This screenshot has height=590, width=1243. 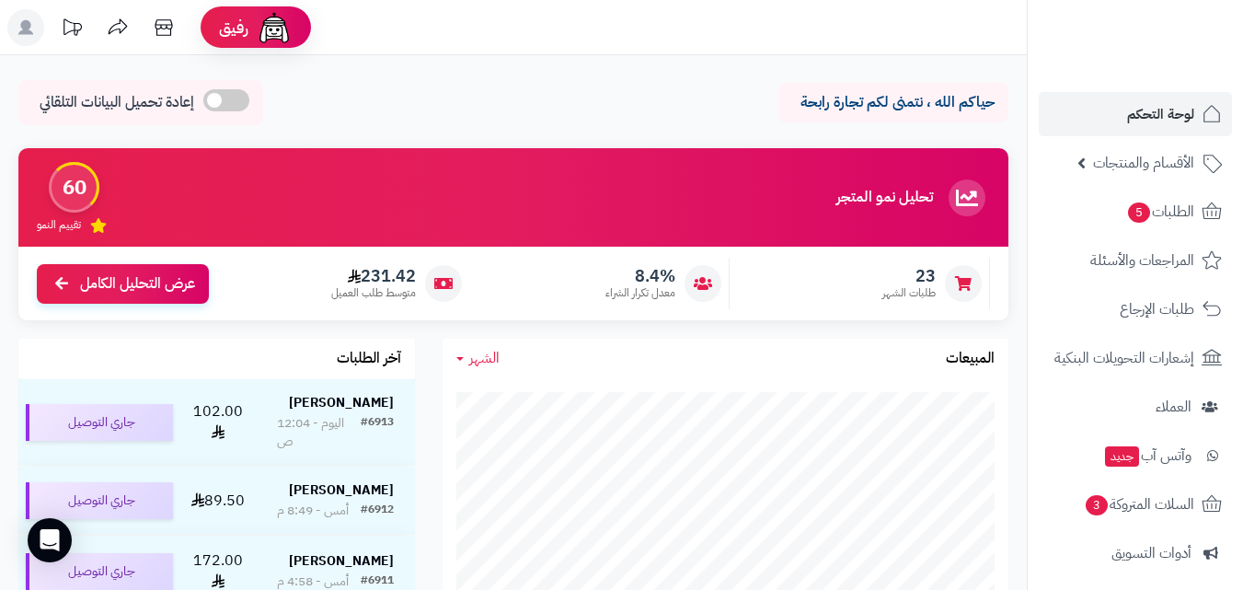 I want to click on span: السلات المتروكة, so click(x=1139, y=504).